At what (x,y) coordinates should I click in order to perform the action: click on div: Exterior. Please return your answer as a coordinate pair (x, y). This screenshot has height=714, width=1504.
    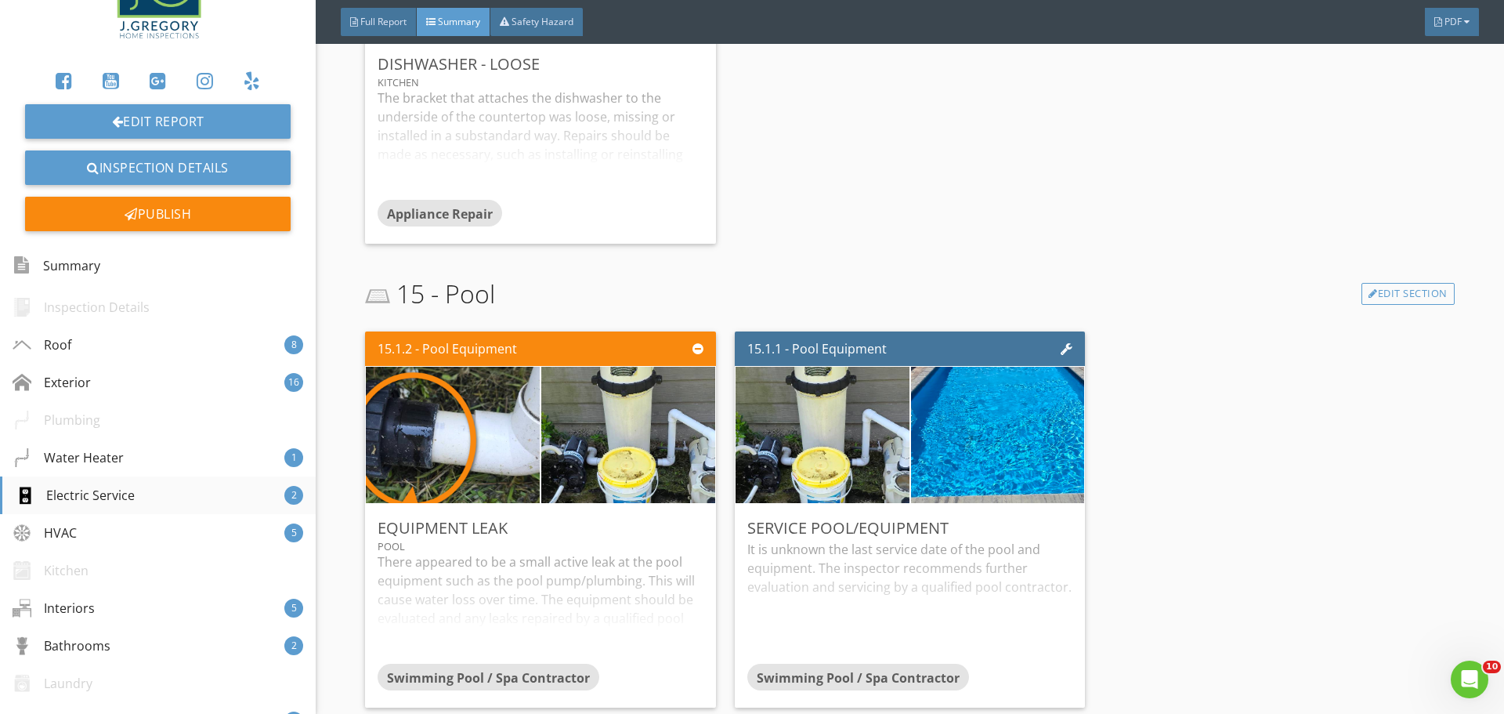
    Looking at the image, I should click on (52, 382).